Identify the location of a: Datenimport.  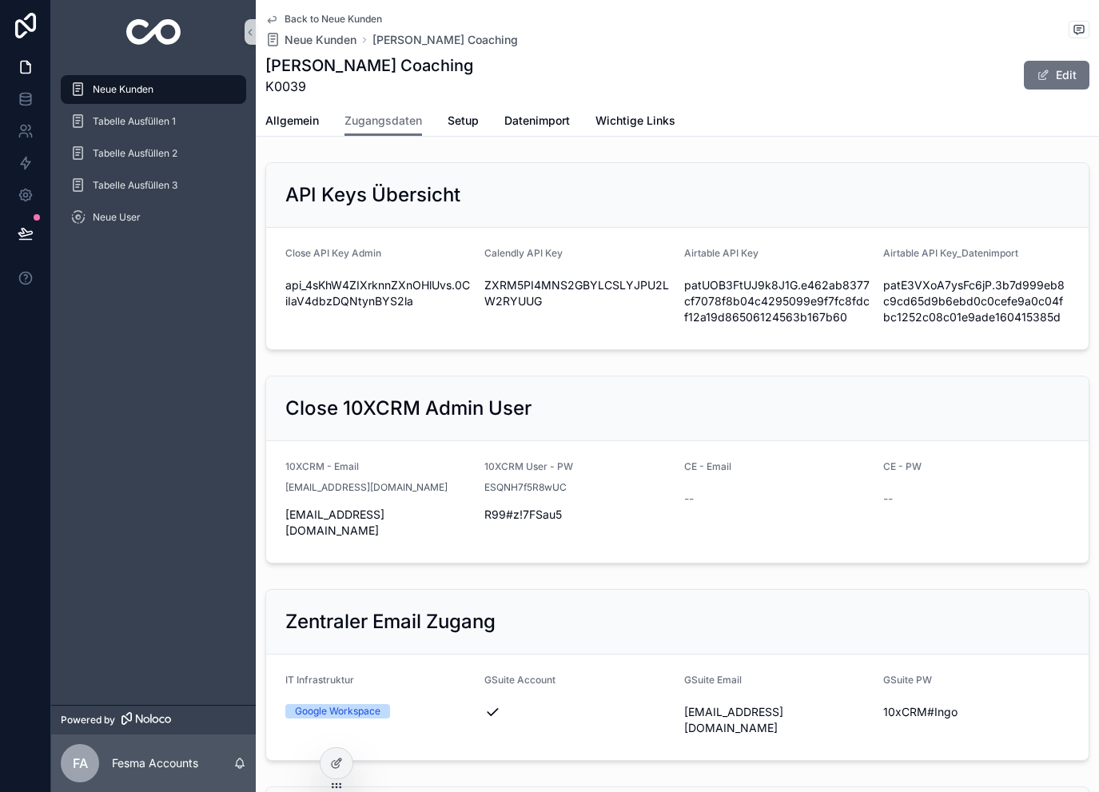
(537, 122).